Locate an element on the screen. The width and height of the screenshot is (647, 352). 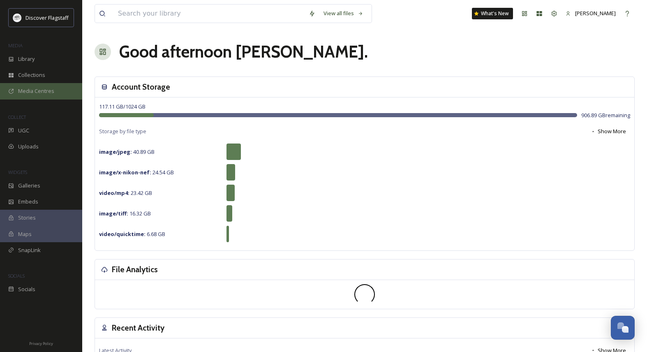
h3: Account Storage is located at coordinates (141, 87).